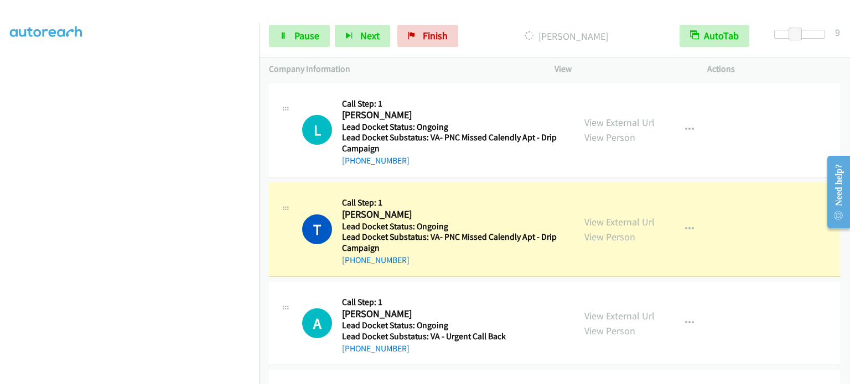  I want to click on h1: T, so click(317, 230).